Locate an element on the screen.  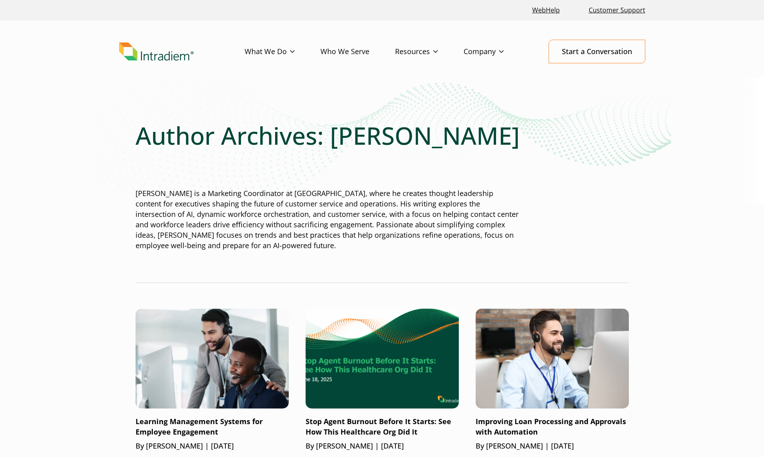
a: Link to homepage of Intradiem is located at coordinates (182, 52).